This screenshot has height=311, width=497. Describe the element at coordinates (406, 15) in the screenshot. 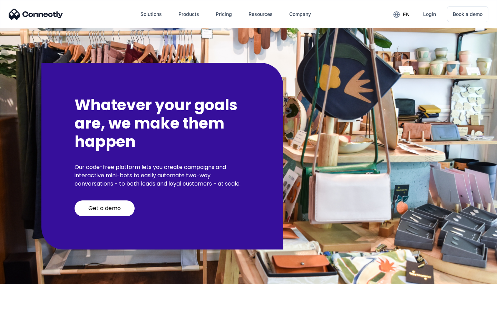

I see `div: en` at that location.